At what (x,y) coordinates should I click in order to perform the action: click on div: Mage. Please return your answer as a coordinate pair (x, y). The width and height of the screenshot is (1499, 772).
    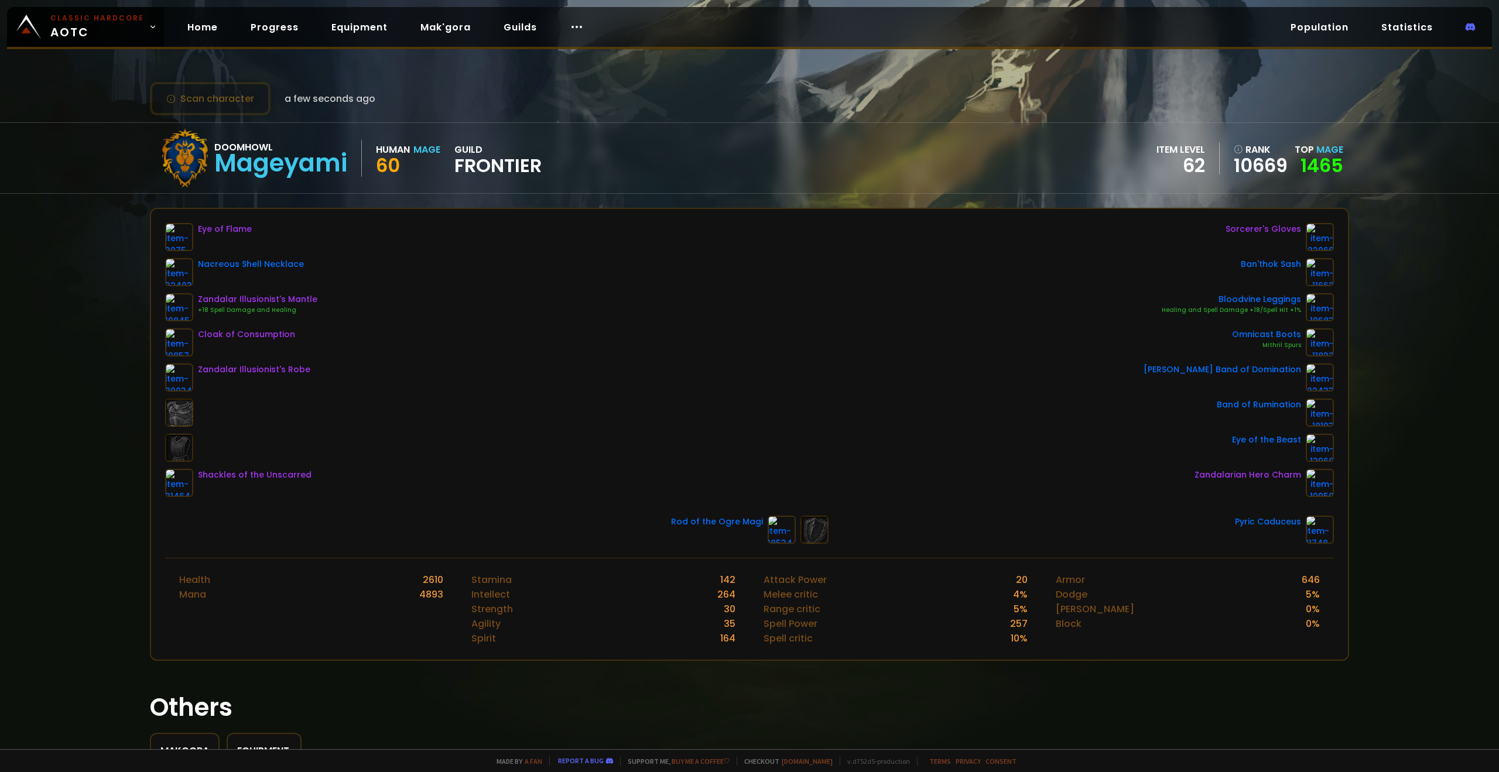
    Looking at the image, I should click on (427, 149).